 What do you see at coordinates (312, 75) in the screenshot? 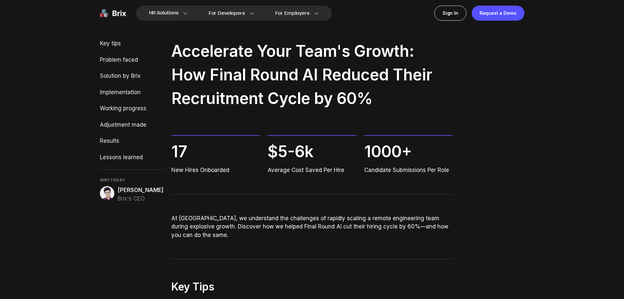
I see `h2: Accelerate Your Team's Growth: How Final Round AI Reduced Their Recruitment Cycle by 60%` at bounding box center [312, 75].